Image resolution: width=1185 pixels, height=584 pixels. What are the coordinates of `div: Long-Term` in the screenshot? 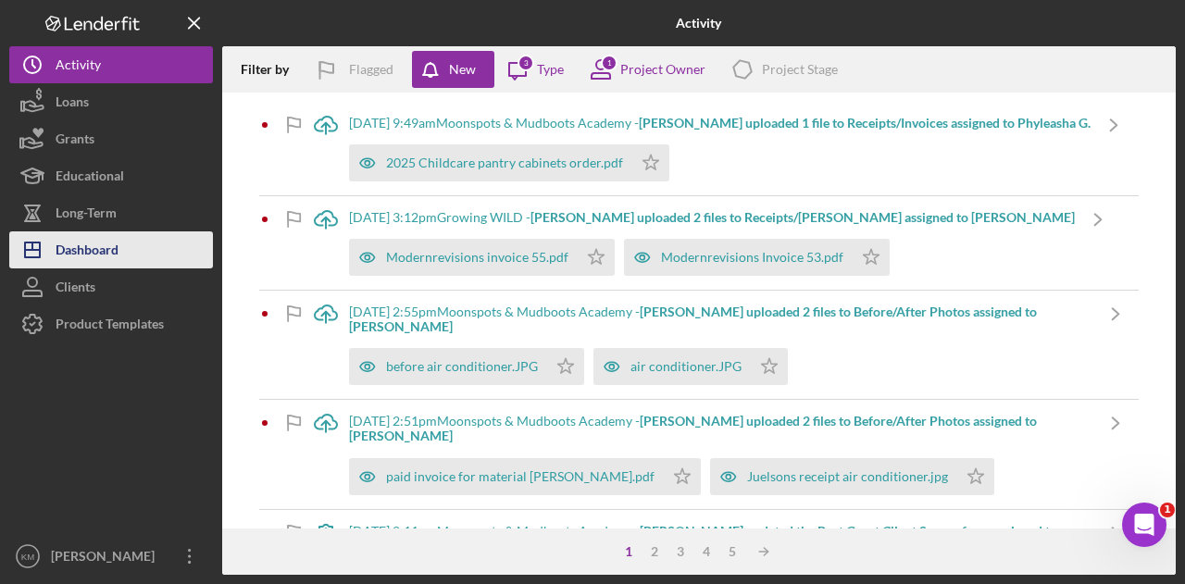 It's located at (86, 215).